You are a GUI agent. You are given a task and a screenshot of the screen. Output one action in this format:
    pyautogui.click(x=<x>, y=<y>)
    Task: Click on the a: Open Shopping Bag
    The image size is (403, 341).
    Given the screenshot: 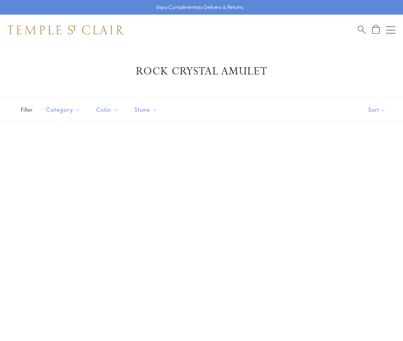 What is the action you would take?
    pyautogui.click(x=376, y=30)
    